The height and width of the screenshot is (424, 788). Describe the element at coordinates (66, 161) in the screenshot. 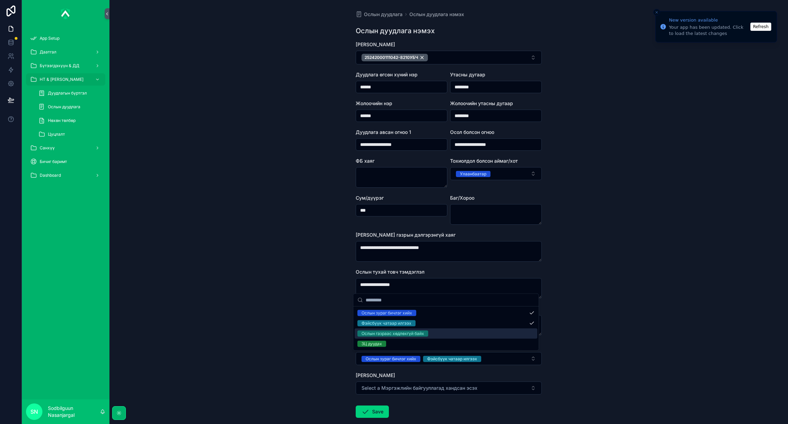

I see `a: Бичиг баримт` at that location.